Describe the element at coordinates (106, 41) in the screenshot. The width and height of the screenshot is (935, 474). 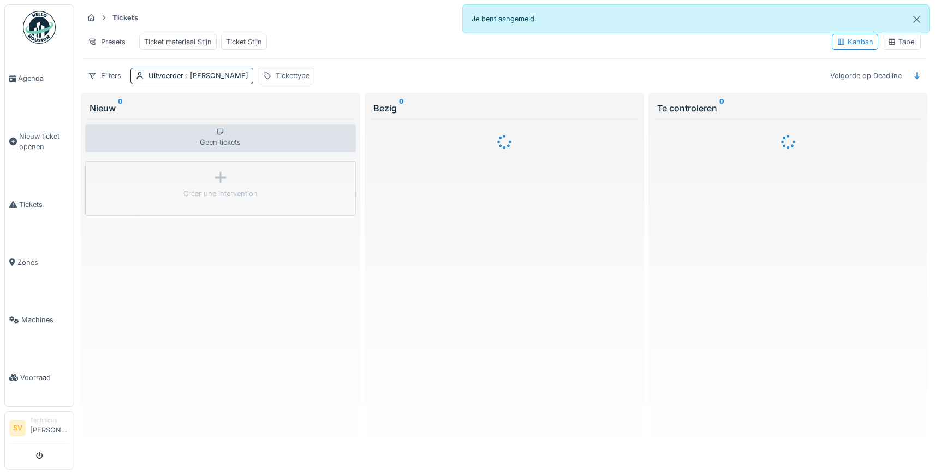
I see `div: Presets` at that location.